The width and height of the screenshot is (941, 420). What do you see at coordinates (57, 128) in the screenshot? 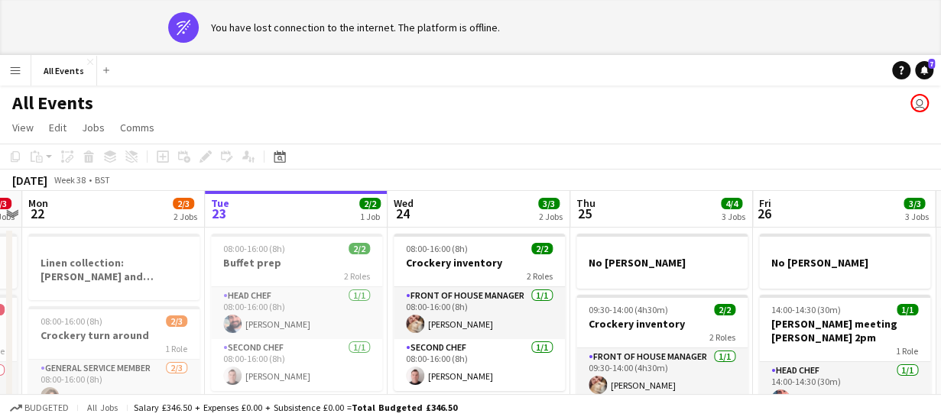
I see `a: Edit` at bounding box center [57, 128].